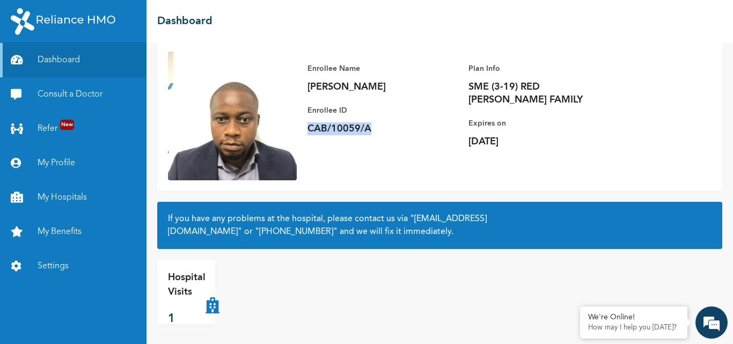 The height and width of the screenshot is (344, 733). Describe the element at coordinates (383, 111) in the screenshot. I see `p: Enrollee ID` at that location.